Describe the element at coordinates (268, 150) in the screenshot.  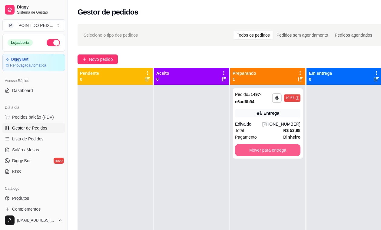
I see `button: Mover para entrega` at that location.